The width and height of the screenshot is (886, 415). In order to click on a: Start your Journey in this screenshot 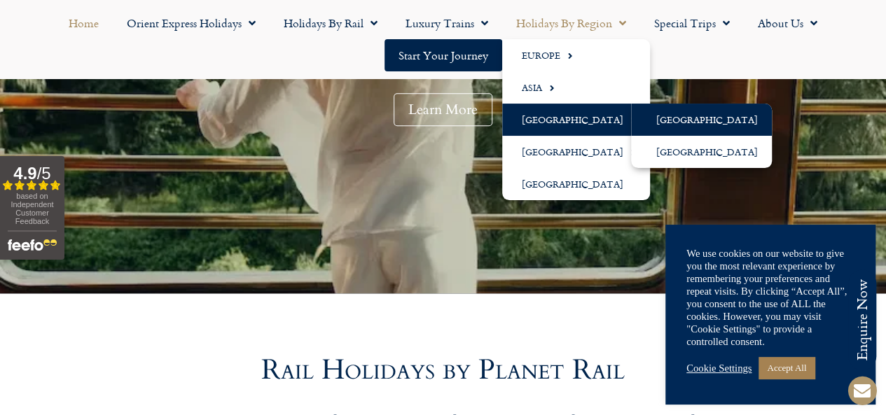, I will do `click(443, 55)`.